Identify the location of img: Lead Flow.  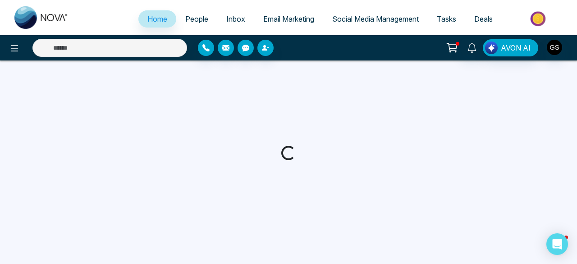
(491, 48).